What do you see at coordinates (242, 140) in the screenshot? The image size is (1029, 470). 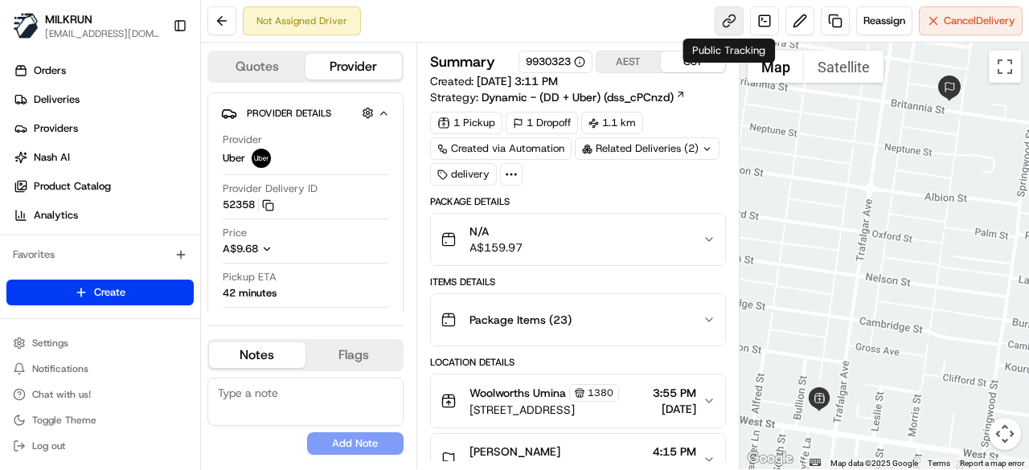 I see `span: Provider` at bounding box center [242, 140].